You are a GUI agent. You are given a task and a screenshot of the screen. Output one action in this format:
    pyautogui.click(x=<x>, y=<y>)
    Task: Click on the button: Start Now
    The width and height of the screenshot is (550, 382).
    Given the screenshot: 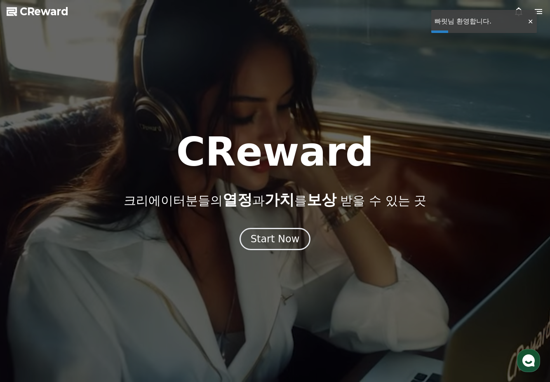 What is the action you would take?
    pyautogui.click(x=275, y=239)
    